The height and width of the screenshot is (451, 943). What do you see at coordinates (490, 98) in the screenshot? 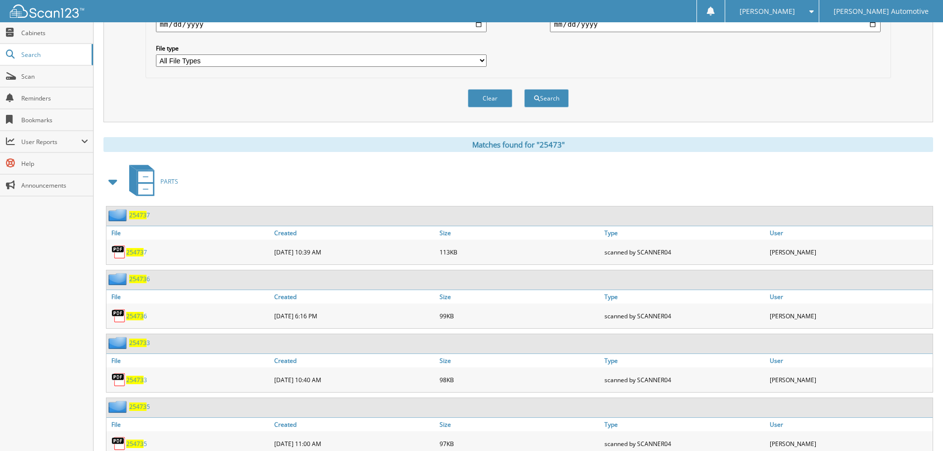
I see `button: Clear` at bounding box center [490, 98].